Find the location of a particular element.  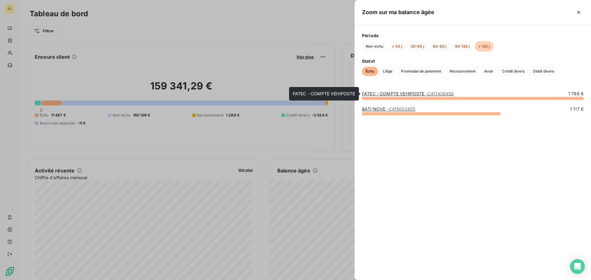

a: FATEC - COMPTE VEHIPOSTE is located at coordinates (408, 94).